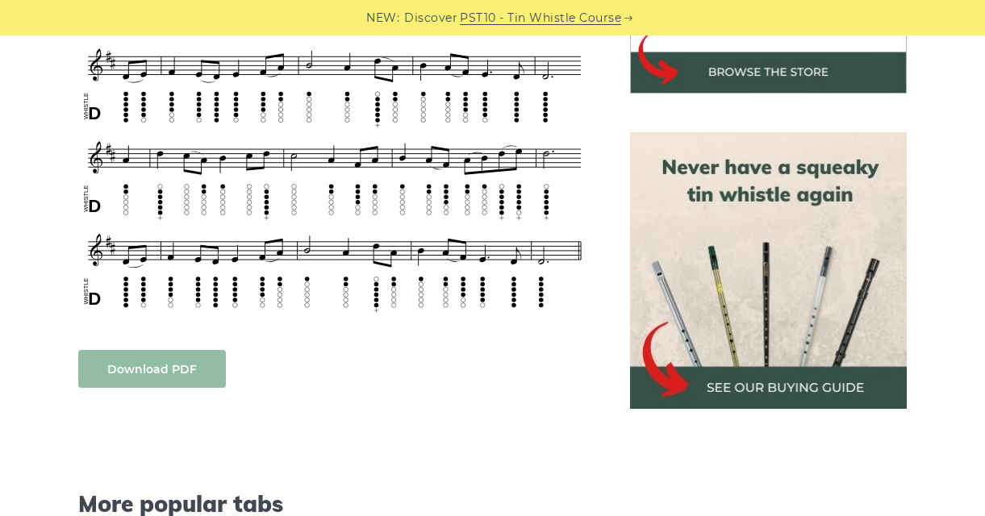  I want to click on span: Discover, so click(431, 18).